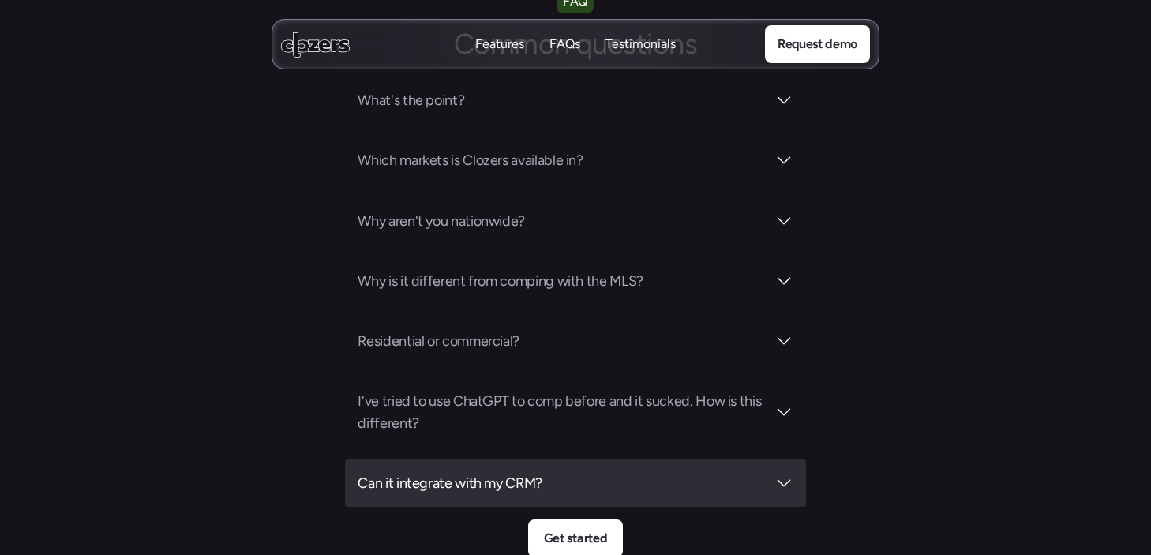 This screenshot has height=555, width=1151. I want to click on a: FAQsFAQs, so click(564, 44).